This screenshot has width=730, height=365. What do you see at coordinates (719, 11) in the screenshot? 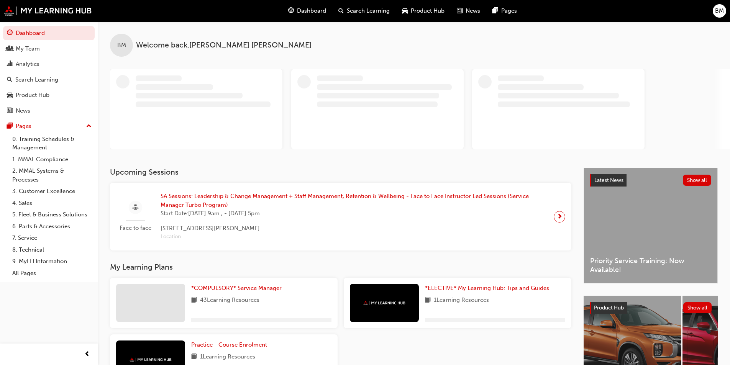
I see `button: BM` at bounding box center [719, 11].